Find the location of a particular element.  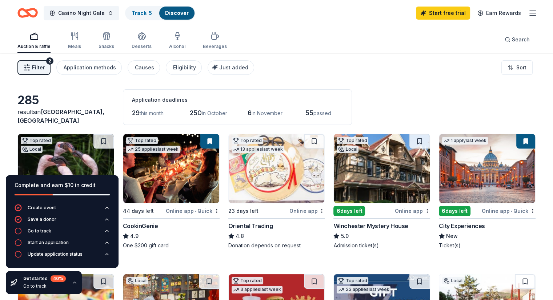

div: 23 days left is located at coordinates (243, 211).